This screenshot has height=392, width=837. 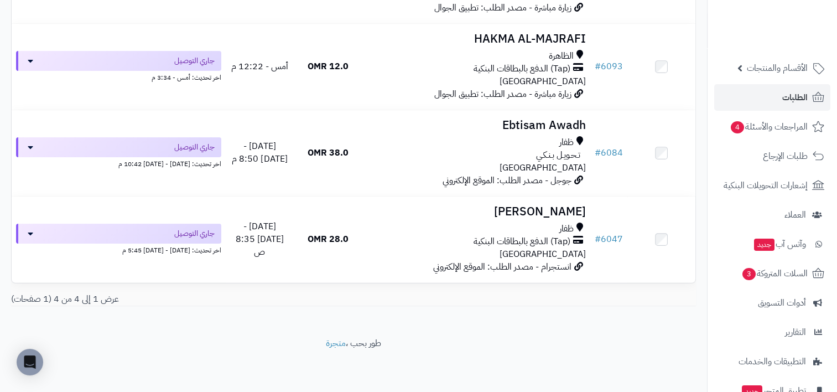 I want to click on a: متجرة, so click(x=336, y=343).